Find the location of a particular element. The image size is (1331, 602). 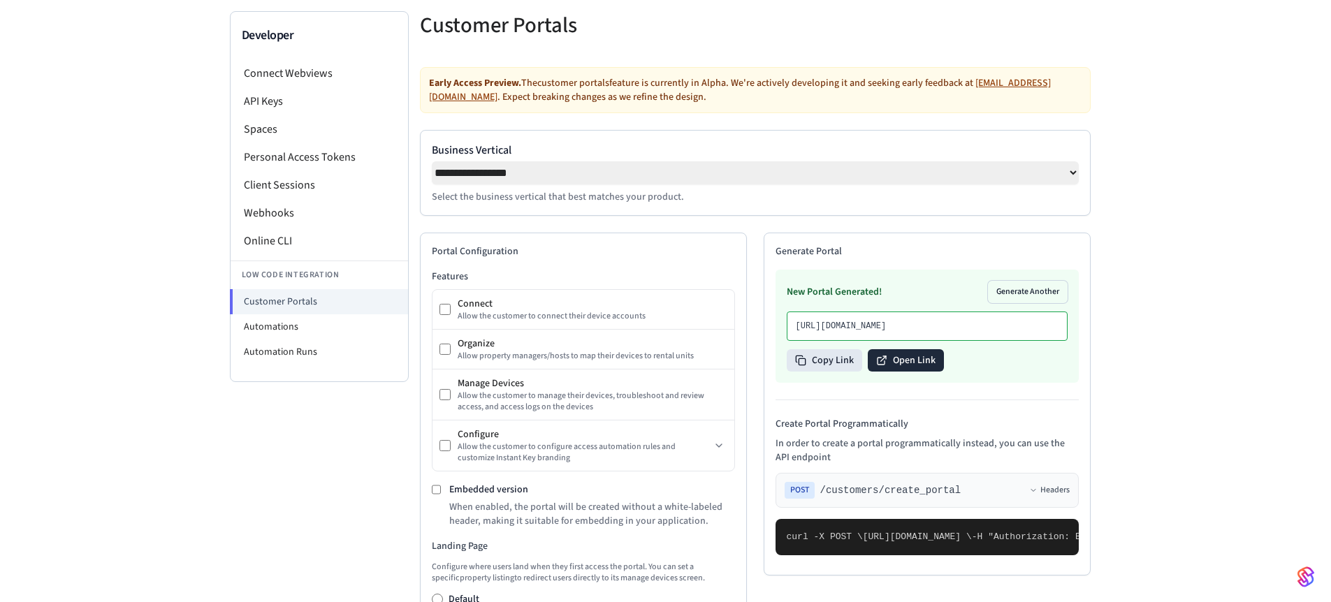

button: Headers is located at coordinates (1050, 491).